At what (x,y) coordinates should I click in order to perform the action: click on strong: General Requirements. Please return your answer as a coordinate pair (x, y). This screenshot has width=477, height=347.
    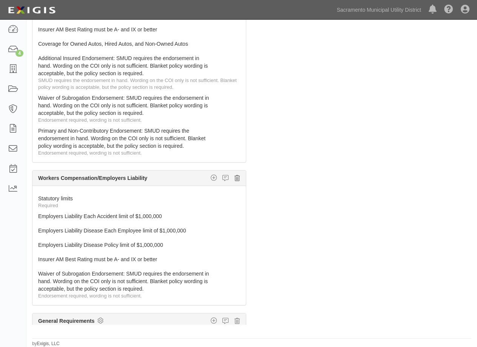
    Looking at the image, I should click on (66, 321).